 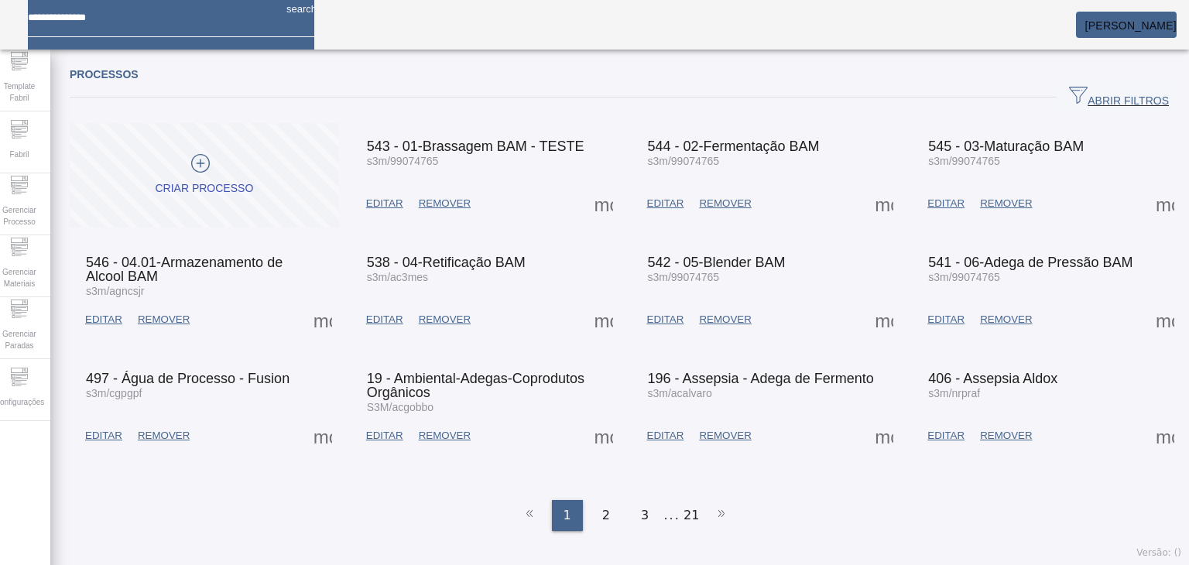 I want to click on button: CRIAR PROCESSO, so click(x=204, y=175).